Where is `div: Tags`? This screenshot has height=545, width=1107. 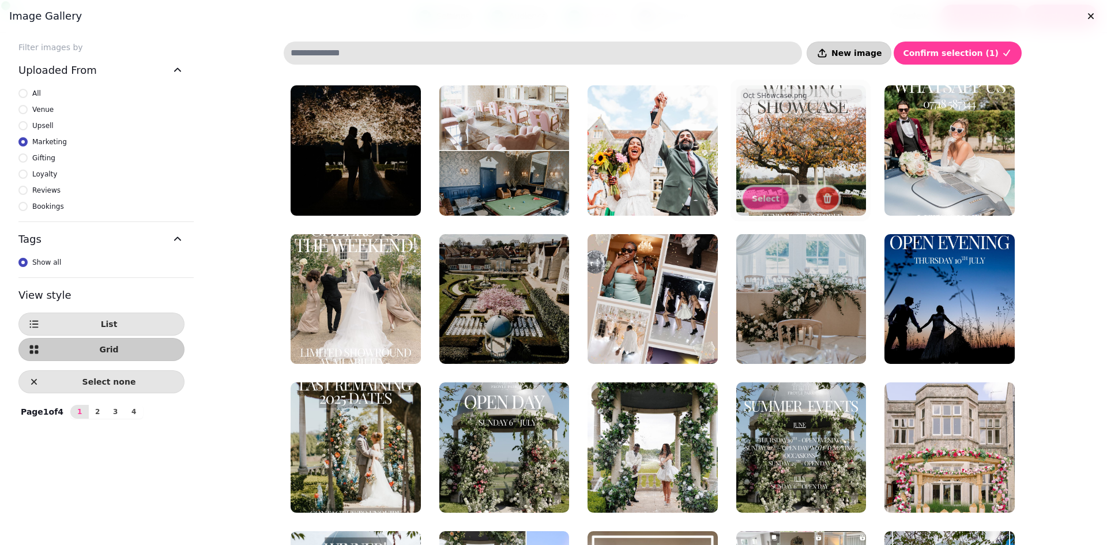 div: Tags is located at coordinates (102, 267).